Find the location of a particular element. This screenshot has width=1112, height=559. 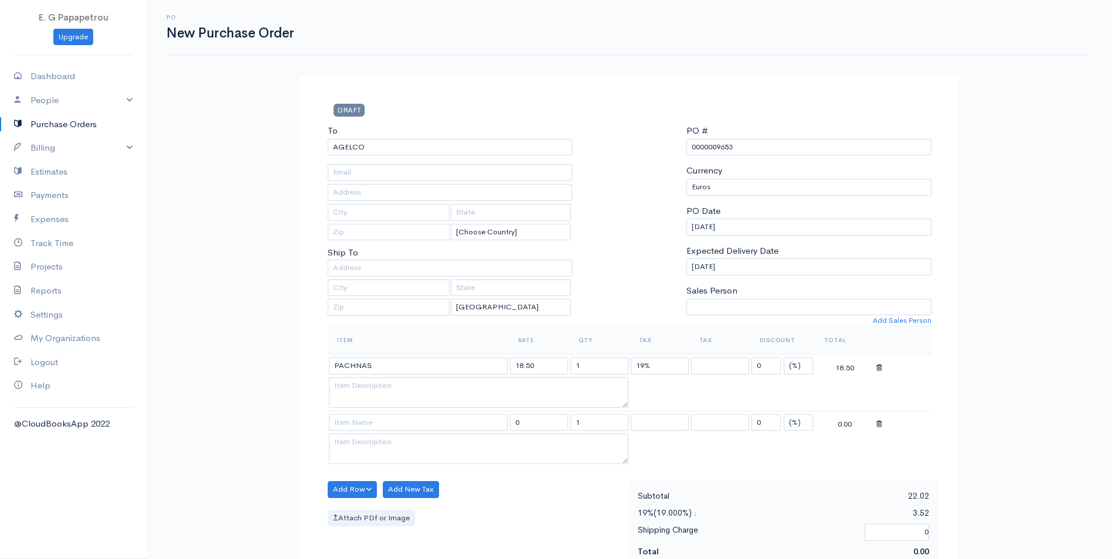

th: Item is located at coordinates (418, 341).